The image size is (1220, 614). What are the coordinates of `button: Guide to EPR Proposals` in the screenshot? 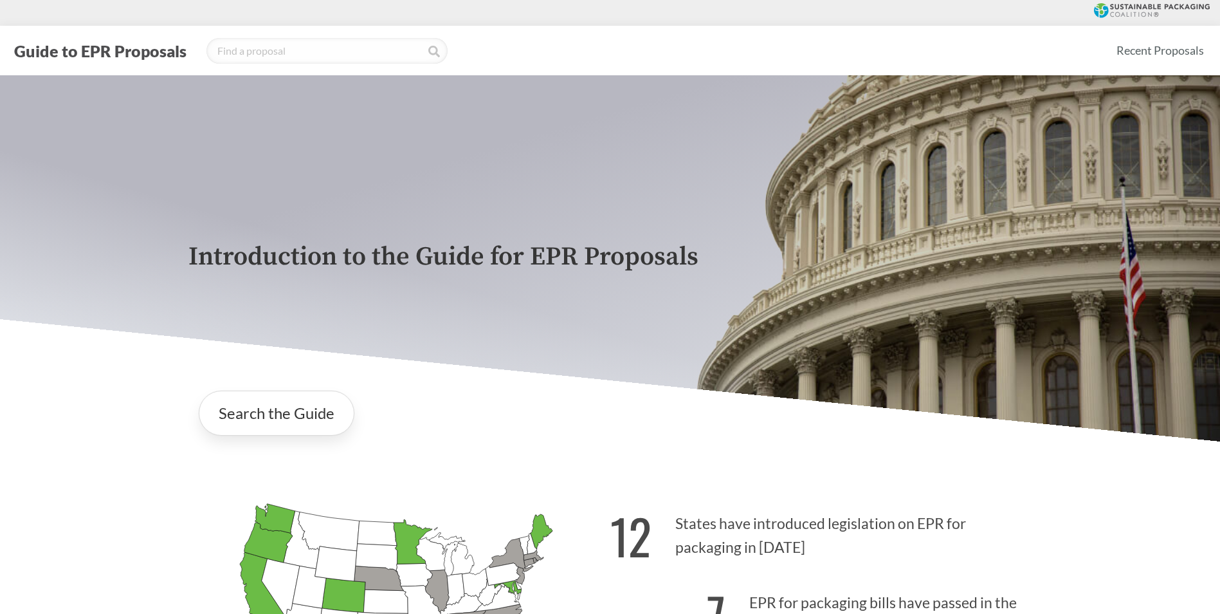 It's located at (100, 51).